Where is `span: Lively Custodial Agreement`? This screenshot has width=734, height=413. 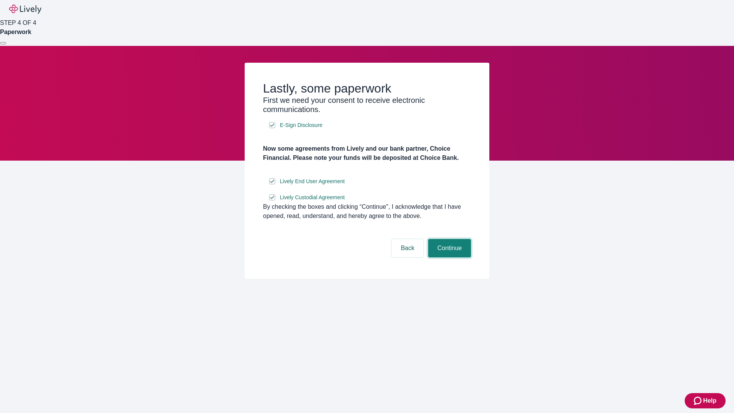 span: Lively Custodial Agreement is located at coordinates (312, 197).